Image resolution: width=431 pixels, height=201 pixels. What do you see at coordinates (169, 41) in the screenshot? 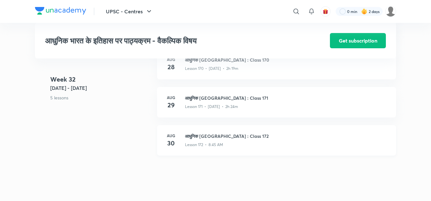
I see `h3: आधुनिक भारत के इतिहास पर पाठ्यक्रम - वैकल्पिक विषय` at bounding box center [169, 41].